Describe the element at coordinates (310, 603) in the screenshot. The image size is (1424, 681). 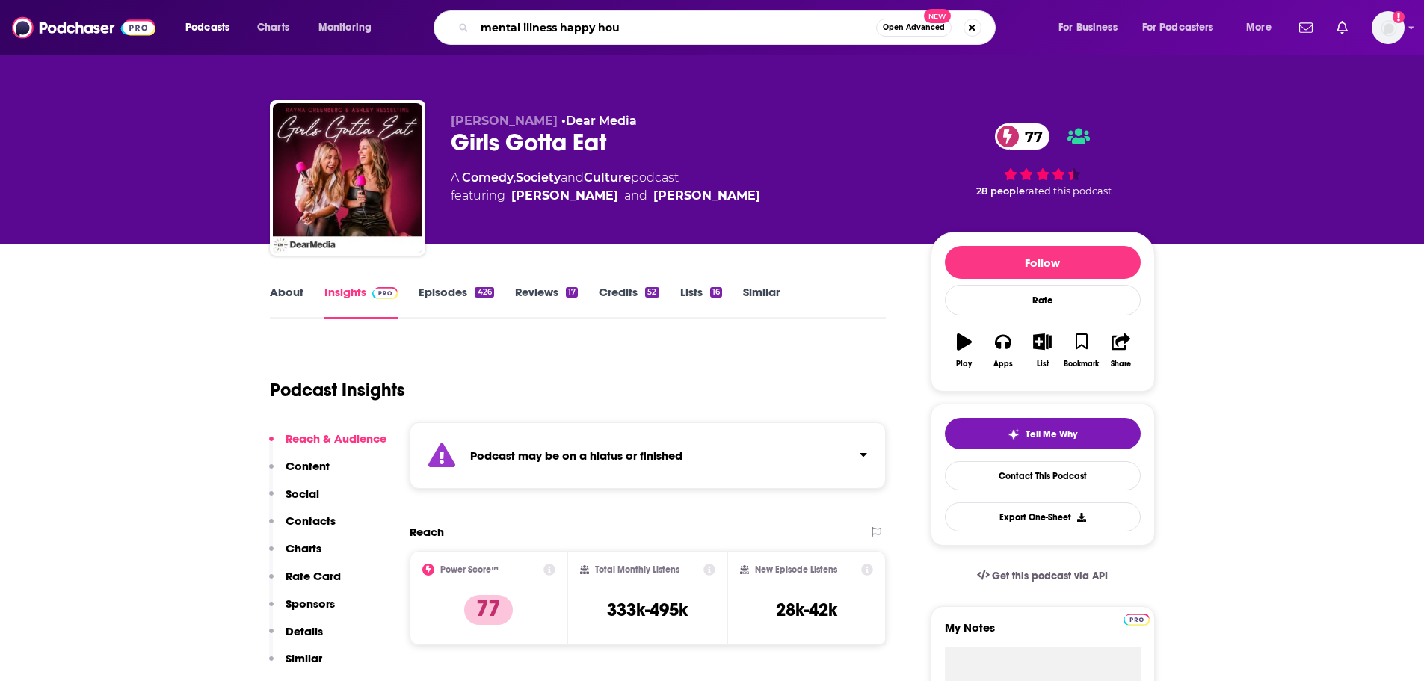
I see `p: Sponsors` at that location.